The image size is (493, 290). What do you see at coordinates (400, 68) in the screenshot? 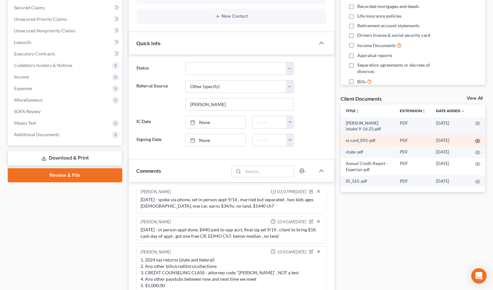
I see `span: Separation agreements or decrees of divorces` at bounding box center [400, 68].